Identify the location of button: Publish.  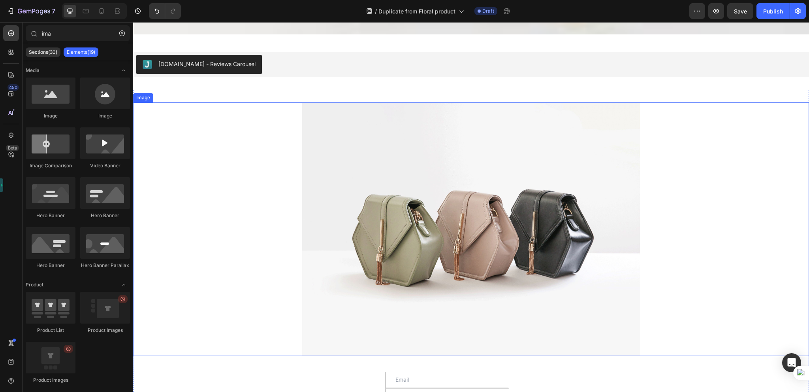
(773, 11).